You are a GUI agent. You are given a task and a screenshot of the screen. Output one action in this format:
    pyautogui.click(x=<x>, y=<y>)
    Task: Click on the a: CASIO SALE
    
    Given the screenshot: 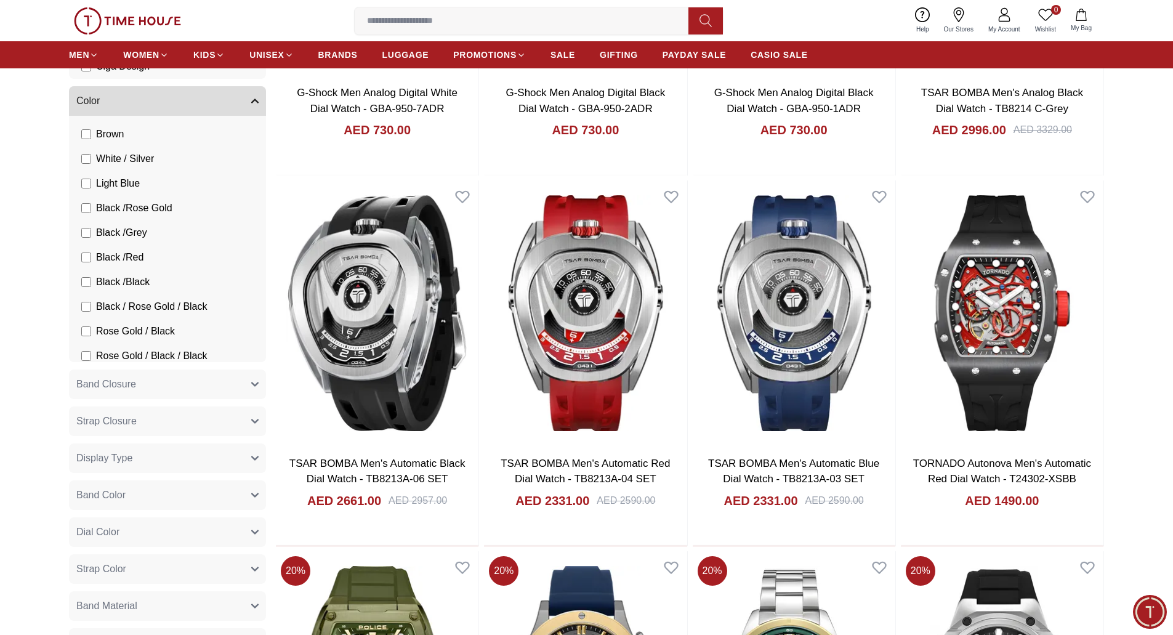 What is the action you would take?
    pyautogui.click(x=779, y=55)
    